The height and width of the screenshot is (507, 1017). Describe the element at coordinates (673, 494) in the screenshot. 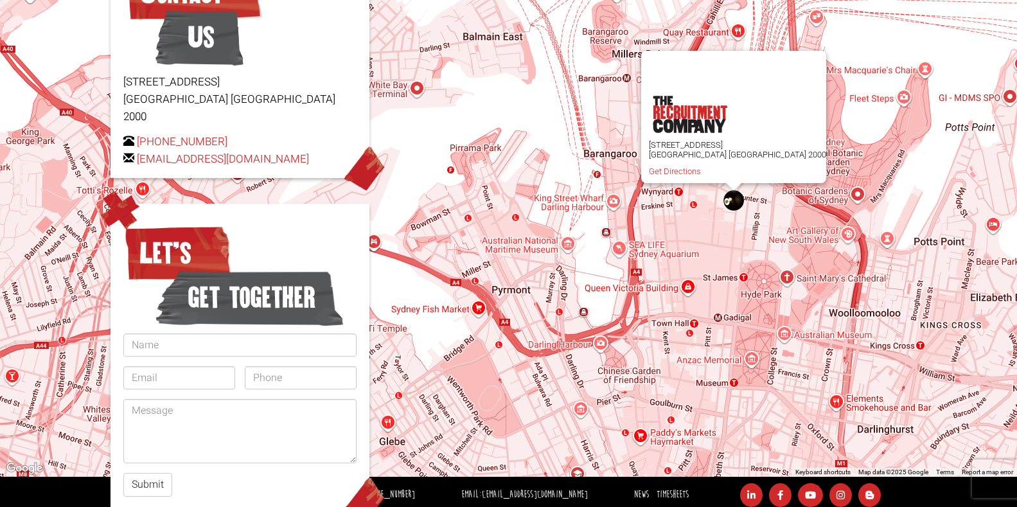

I see `a: Timesheets` at that location.